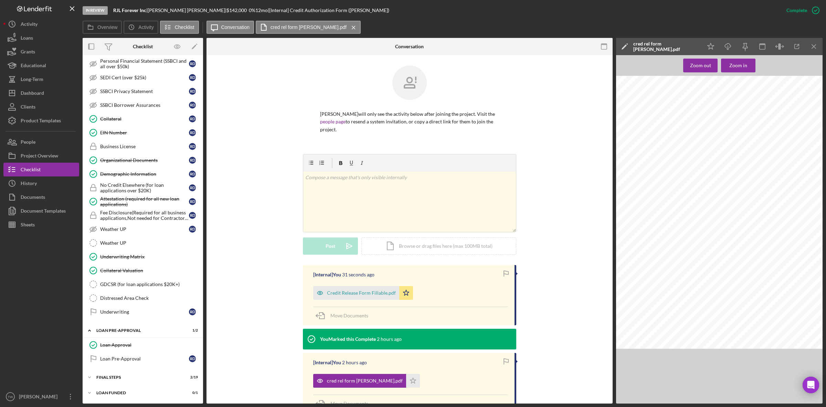 This screenshot has width=826, height=407. Describe the element at coordinates (389, 339) in the screenshot. I see `time: 2025-09-09 15:10` at that location.